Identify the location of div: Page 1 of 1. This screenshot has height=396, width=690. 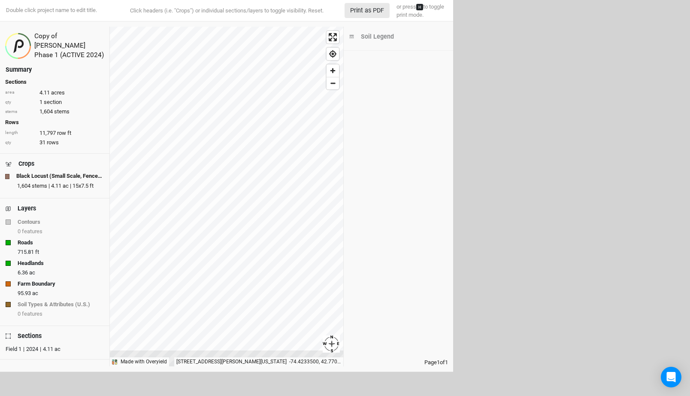
(398, 362).